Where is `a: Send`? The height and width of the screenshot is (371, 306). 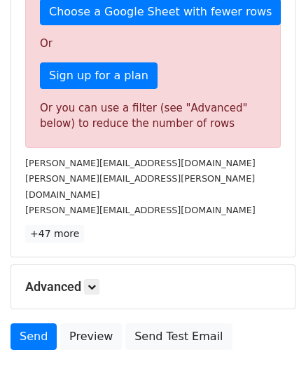
a: Send is located at coordinates (34, 336).